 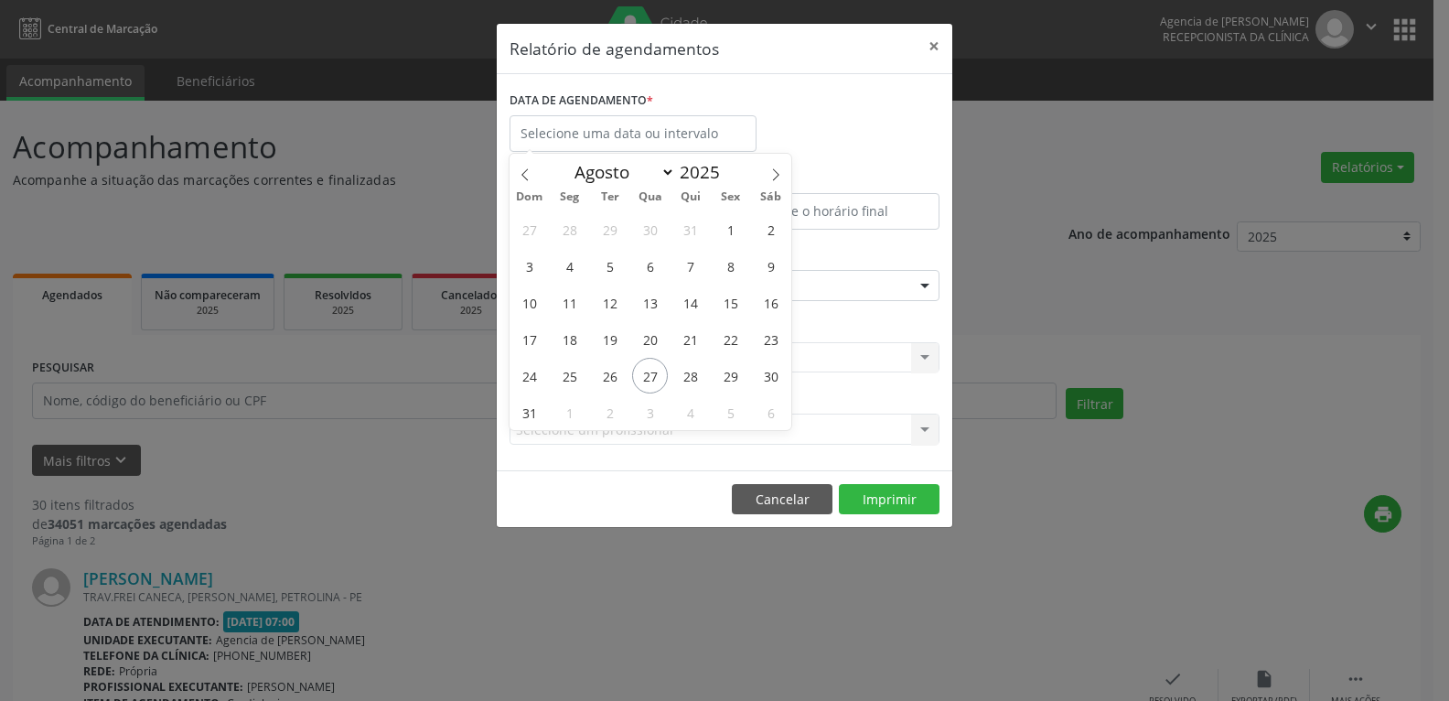 I want to click on label: DATA DE AGENDAMENTO, so click(x=581, y=101).